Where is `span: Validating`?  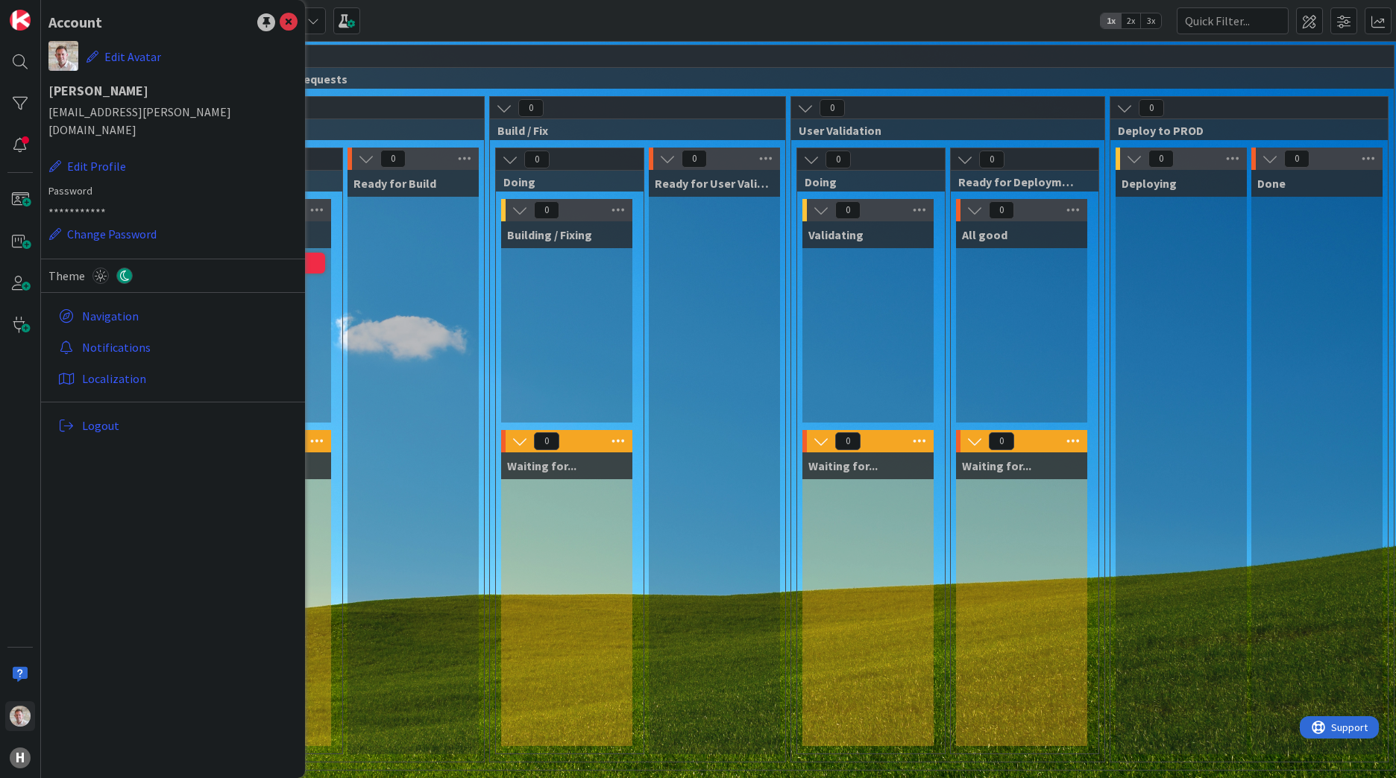 span: Validating is located at coordinates (836, 235).